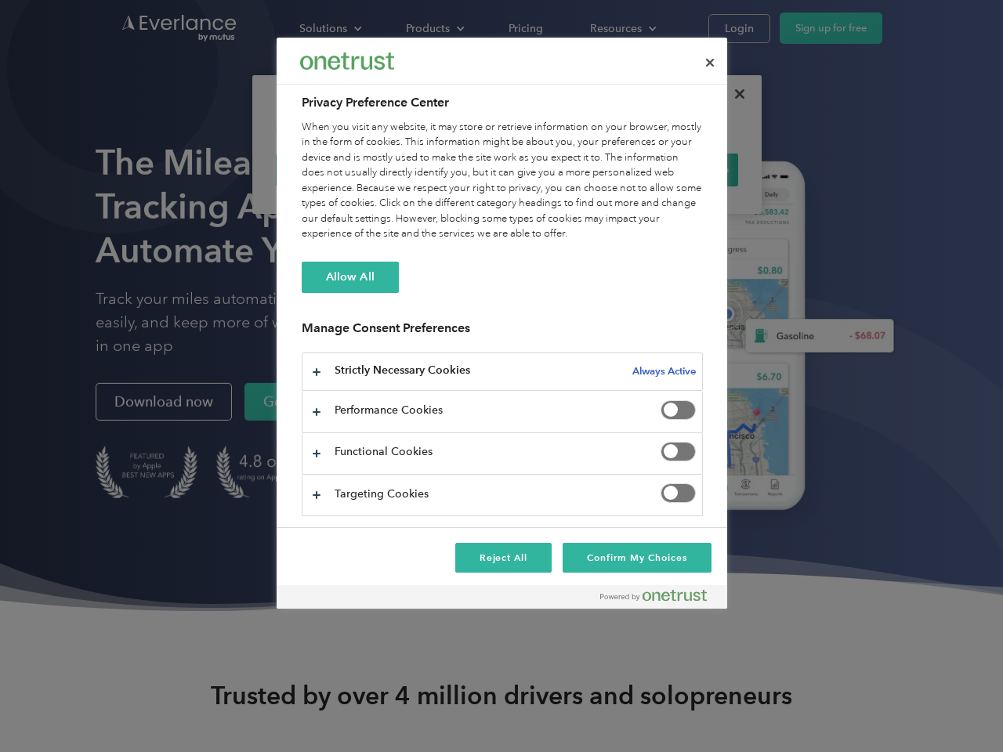 The height and width of the screenshot is (752, 1003). What do you see at coordinates (502, 332) in the screenshot?
I see `h3: Manage Consent Preferences` at bounding box center [502, 332].